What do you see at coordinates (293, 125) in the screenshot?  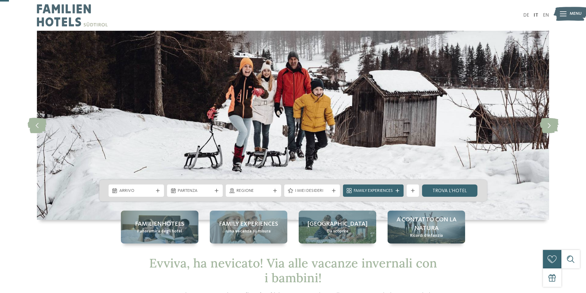 I see `img: Vacanze invernali con bambini? Solo in Alto Adige!` at bounding box center [293, 125].